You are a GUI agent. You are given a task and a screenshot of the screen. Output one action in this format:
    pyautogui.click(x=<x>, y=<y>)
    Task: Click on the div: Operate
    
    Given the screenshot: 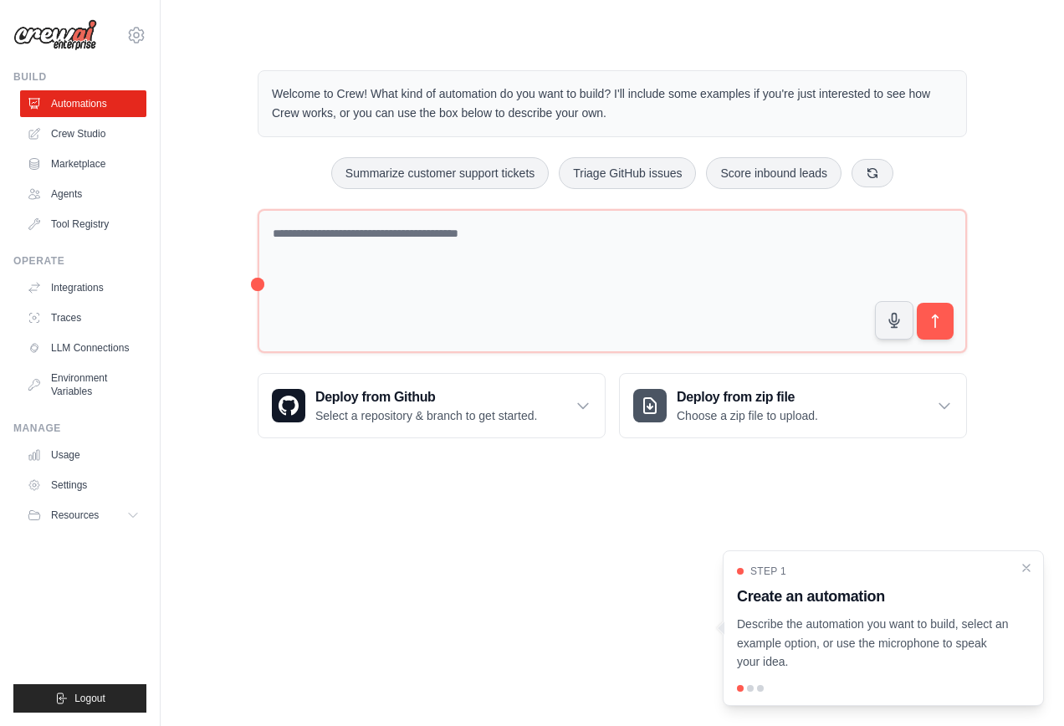 What is the action you would take?
    pyautogui.click(x=79, y=261)
    